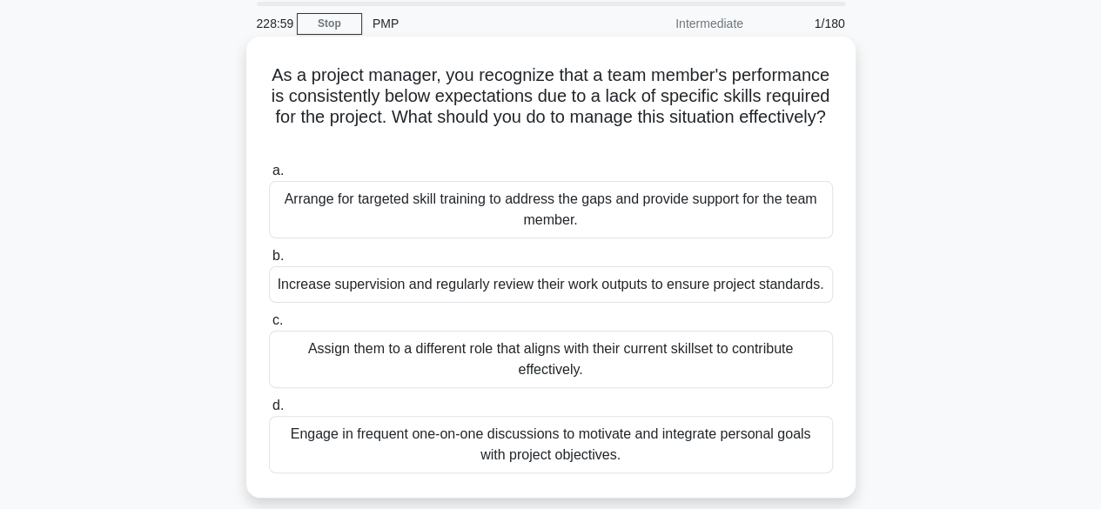  I want to click on span: b., so click(278, 255).